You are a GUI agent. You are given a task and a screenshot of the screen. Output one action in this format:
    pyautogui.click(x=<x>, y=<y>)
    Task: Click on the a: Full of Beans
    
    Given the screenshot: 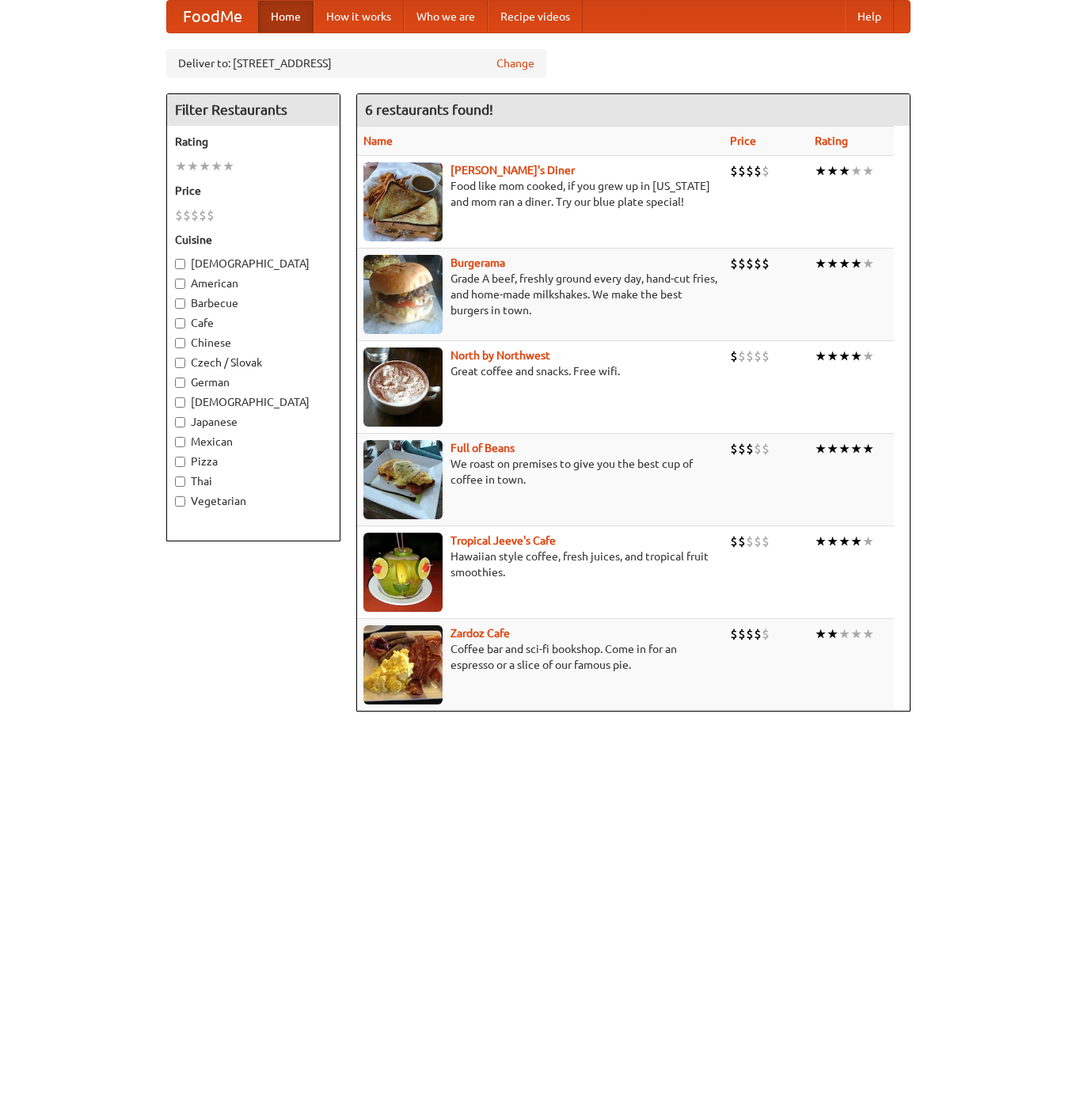 What is the action you would take?
    pyautogui.click(x=483, y=448)
    